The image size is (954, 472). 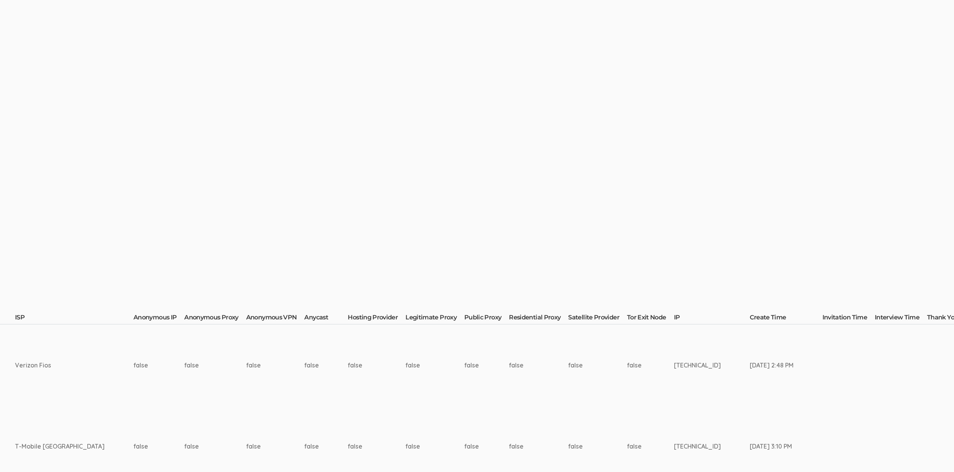 What do you see at coordinates (597, 319) in the screenshot?
I see `th: Satellite Provider` at bounding box center [597, 319].